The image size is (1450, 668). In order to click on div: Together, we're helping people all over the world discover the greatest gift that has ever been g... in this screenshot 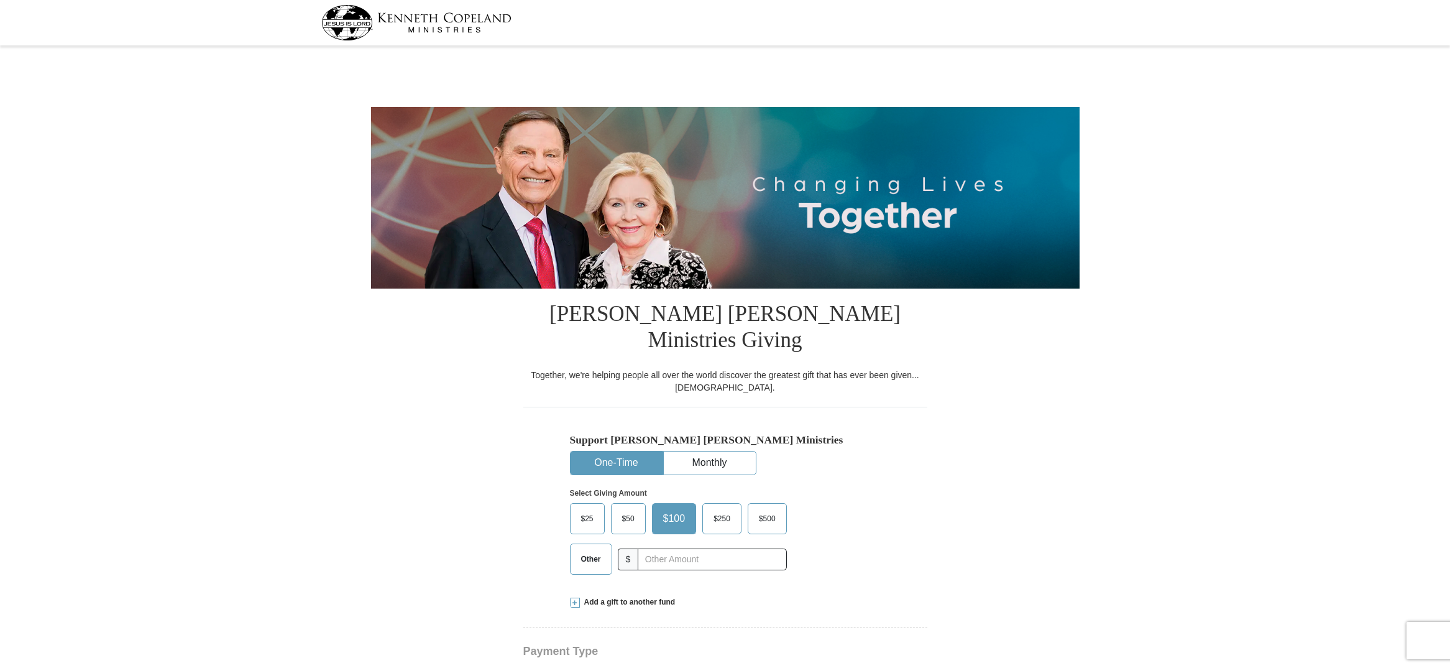, I will do `click(726, 381)`.